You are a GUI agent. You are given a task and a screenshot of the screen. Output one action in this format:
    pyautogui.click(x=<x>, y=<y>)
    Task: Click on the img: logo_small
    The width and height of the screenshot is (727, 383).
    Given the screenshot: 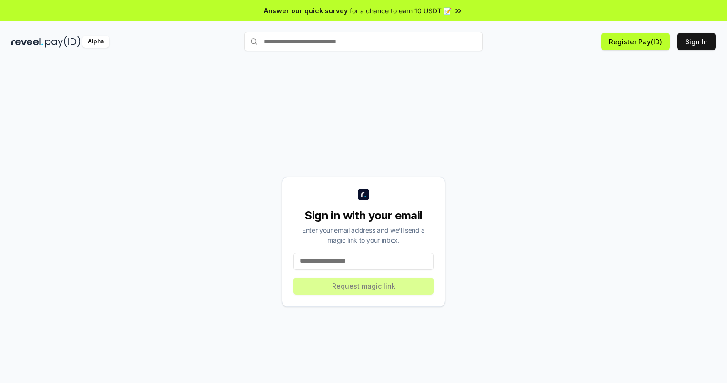 What is the action you would take?
    pyautogui.click(x=364, y=194)
    